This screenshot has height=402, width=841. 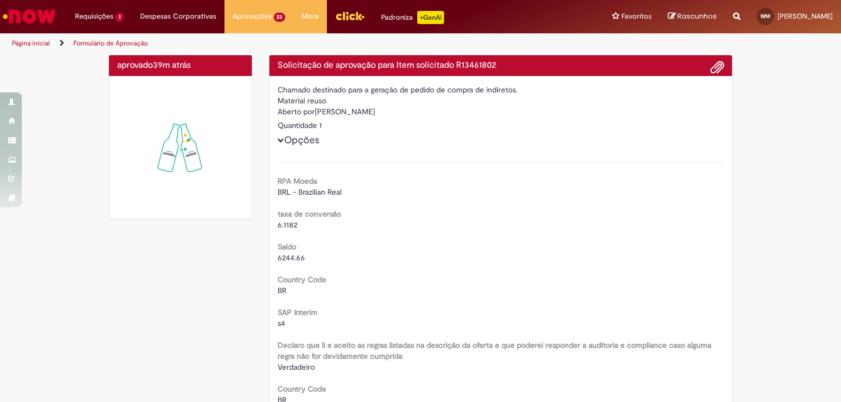 What do you see at coordinates (111, 43) in the screenshot?
I see `a: Formulário de Aprovação` at bounding box center [111, 43].